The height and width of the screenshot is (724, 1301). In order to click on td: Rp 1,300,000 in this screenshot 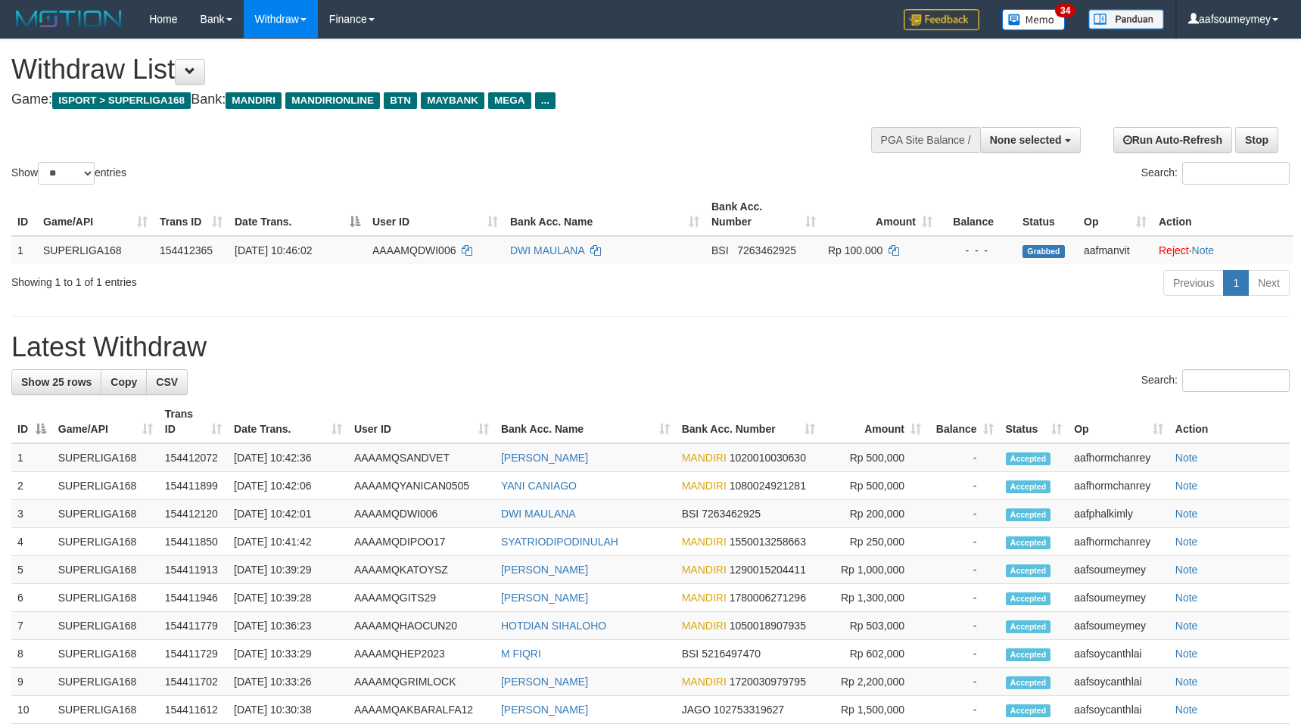, I will do `click(874, 598)`.